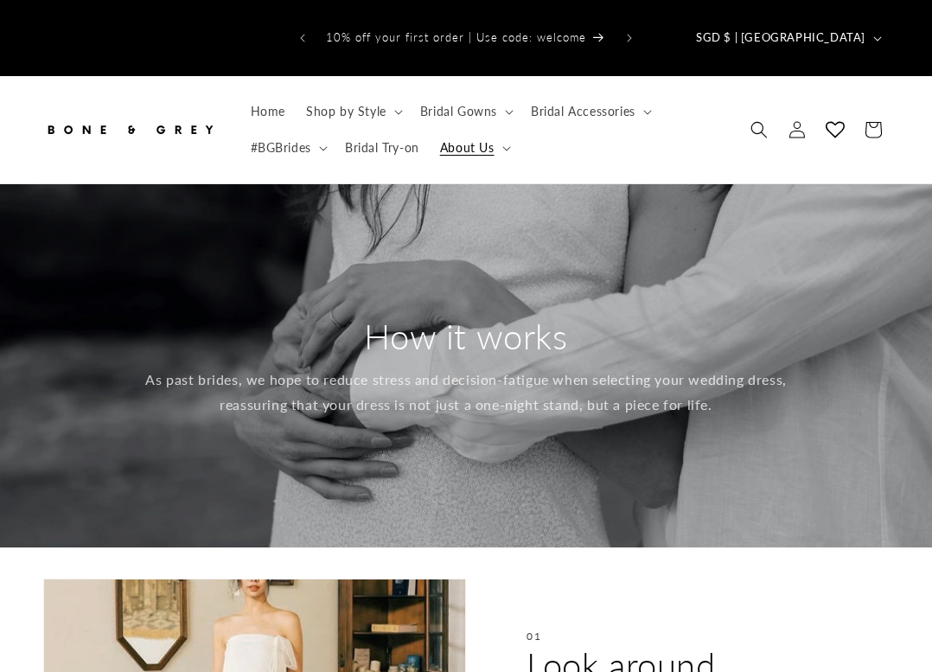 The height and width of the screenshot is (672, 932). I want to click on button: Next announcement, so click(629, 38).